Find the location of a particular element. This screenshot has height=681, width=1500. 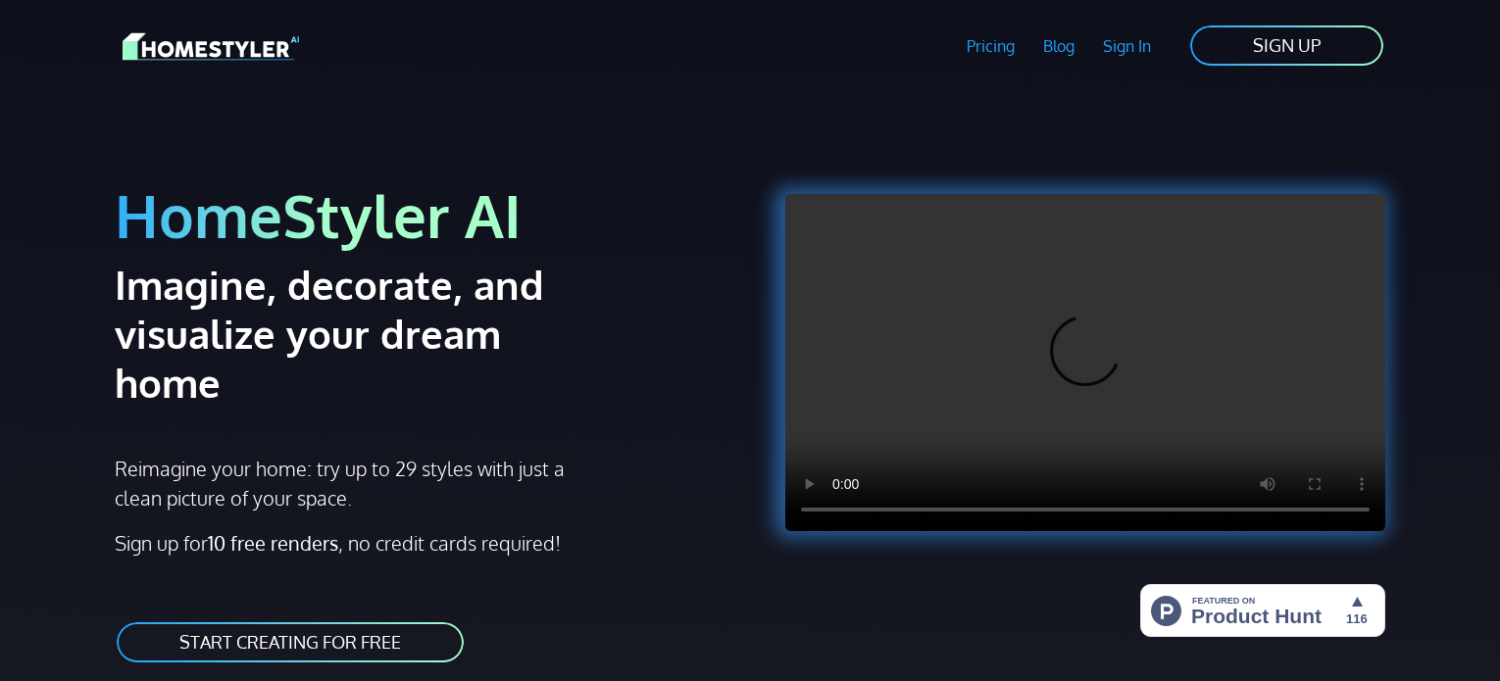

h2: Imagine, decorate, and visualize your dream home is located at coordinates (364, 333).